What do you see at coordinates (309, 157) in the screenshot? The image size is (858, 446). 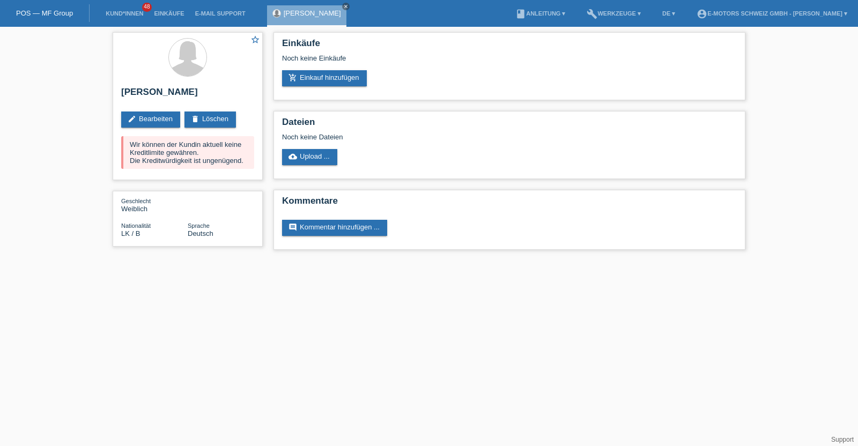 I see `a: cloud_uploadUpload ...` at bounding box center [309, 157].